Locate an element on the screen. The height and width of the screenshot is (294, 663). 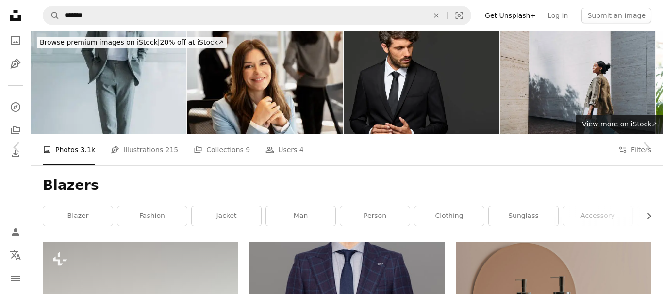
a: Illustrations is located at coordinates (16, 64).